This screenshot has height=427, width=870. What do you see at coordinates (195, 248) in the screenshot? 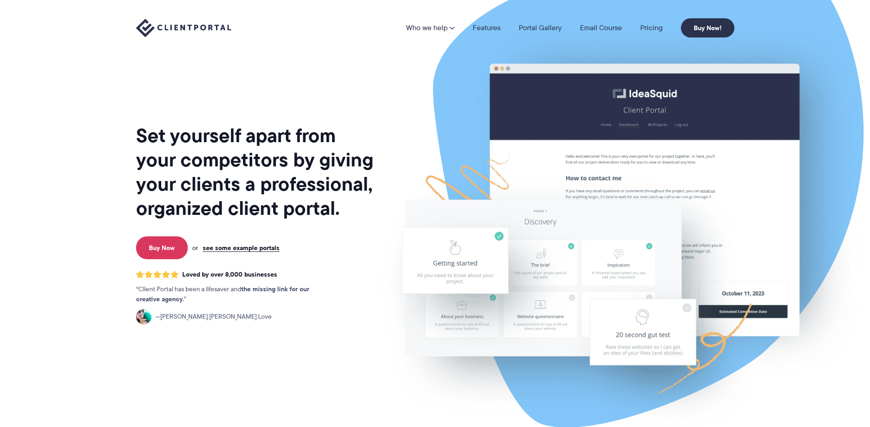
I see `span: or` at bounding box center [195, 248].